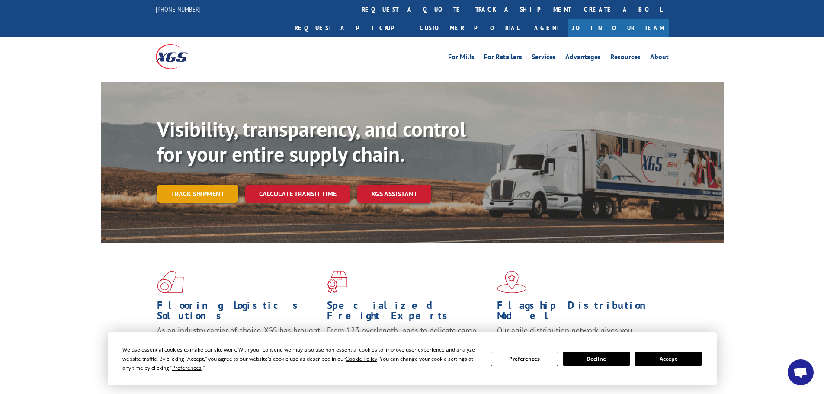 This screenshot has width=824, height=394. I want to click on a: About, so click(660, 58).